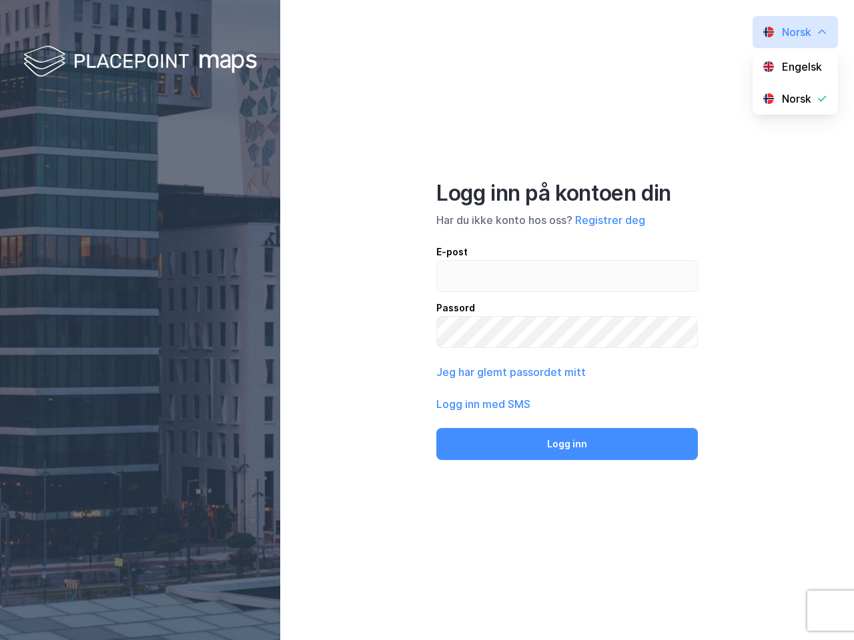 This screenshot has width=854, height=640. Describe the element at coordinates (820, 608) in the screenshot. I see `div: Chat Widget` at that location.